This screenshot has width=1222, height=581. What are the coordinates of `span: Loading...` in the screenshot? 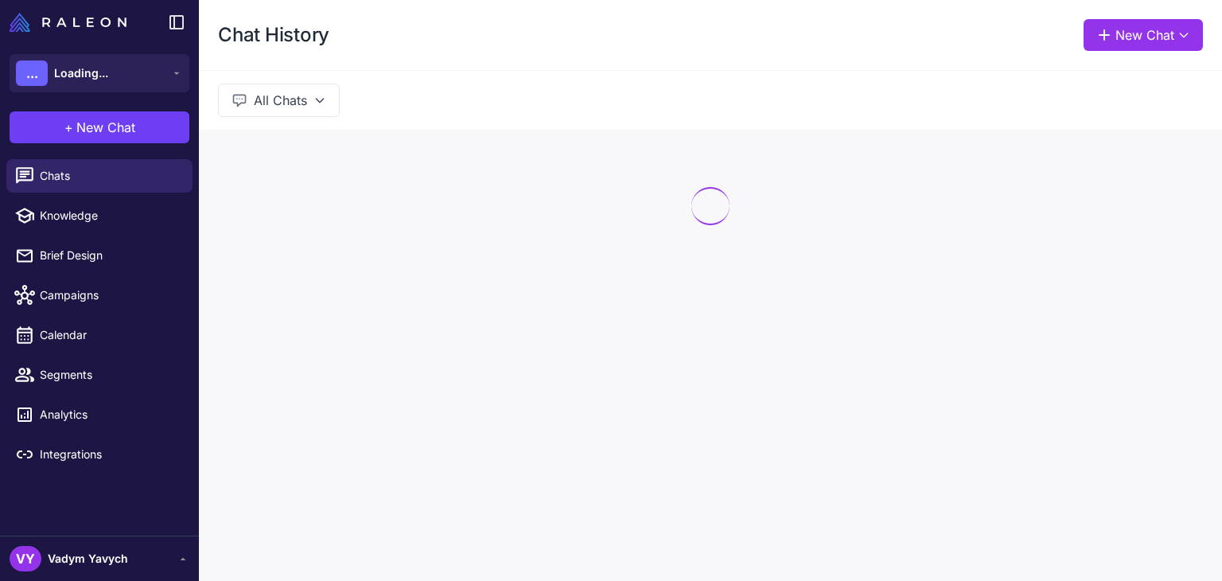 It's located at (81, 73).